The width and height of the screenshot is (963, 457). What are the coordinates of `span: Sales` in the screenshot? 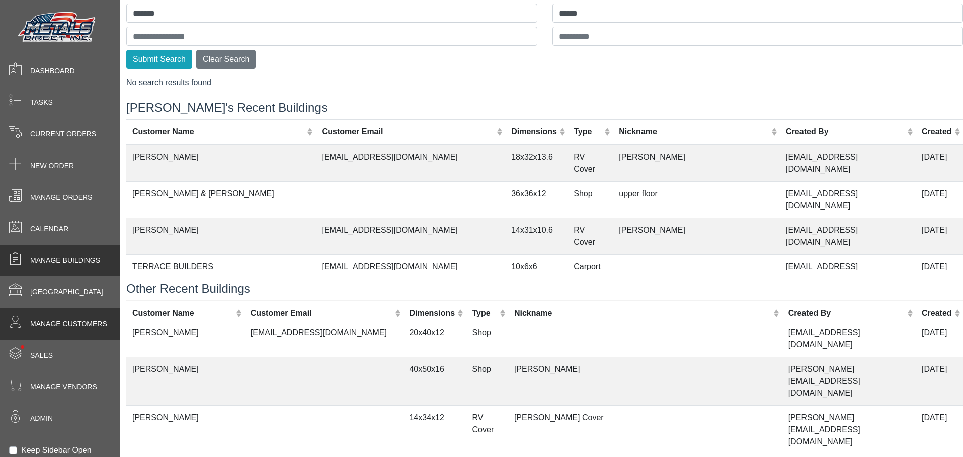 It's located at (41, 355).